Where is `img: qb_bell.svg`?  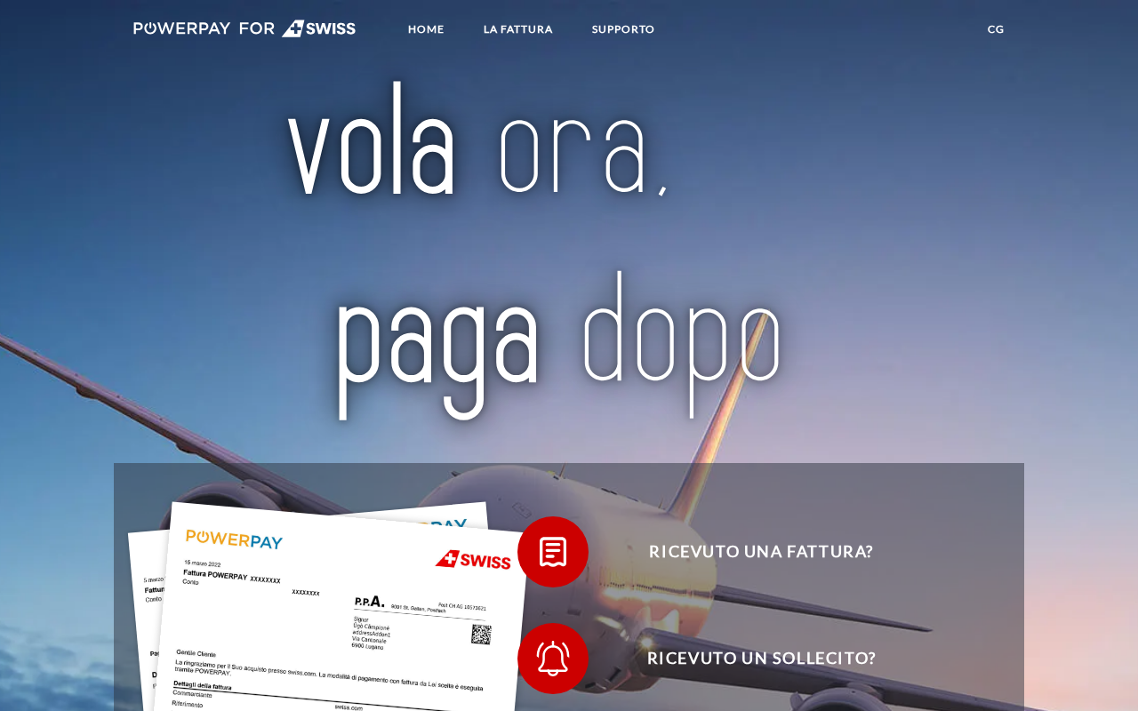 img: qb_bell.svg is located at coordinates (553, 659).